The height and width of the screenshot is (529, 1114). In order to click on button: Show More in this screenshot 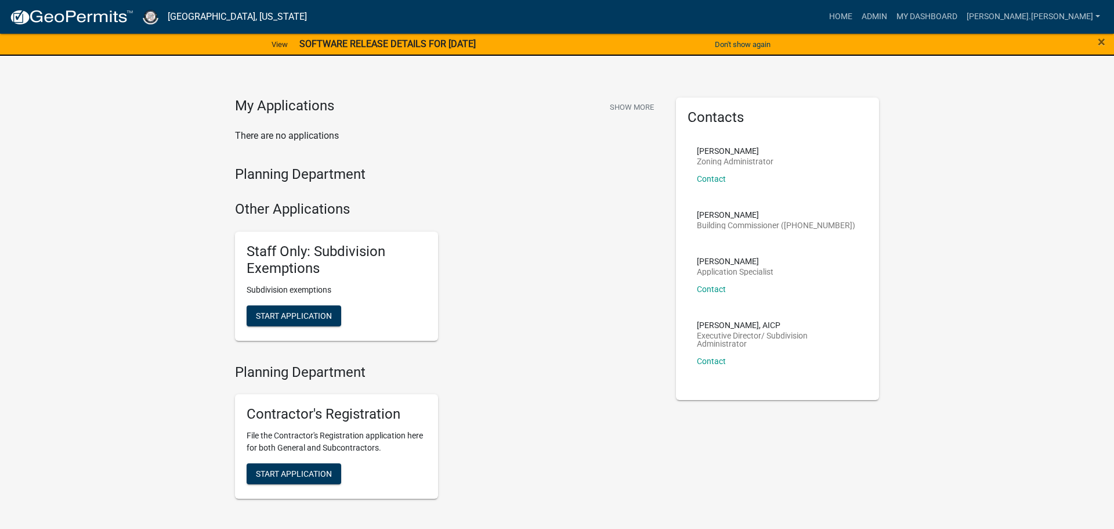, I will do `click(632, 107)`.